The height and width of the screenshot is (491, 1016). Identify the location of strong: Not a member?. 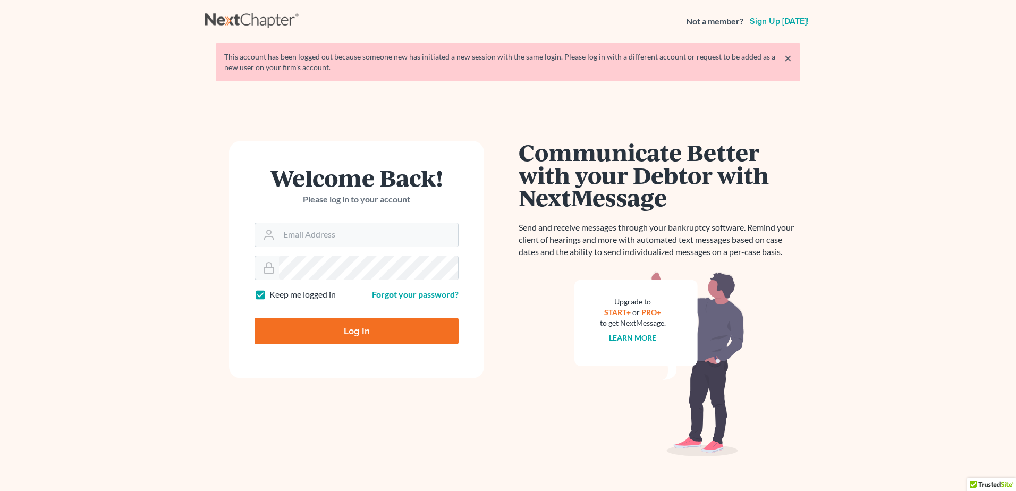
(715, 21).